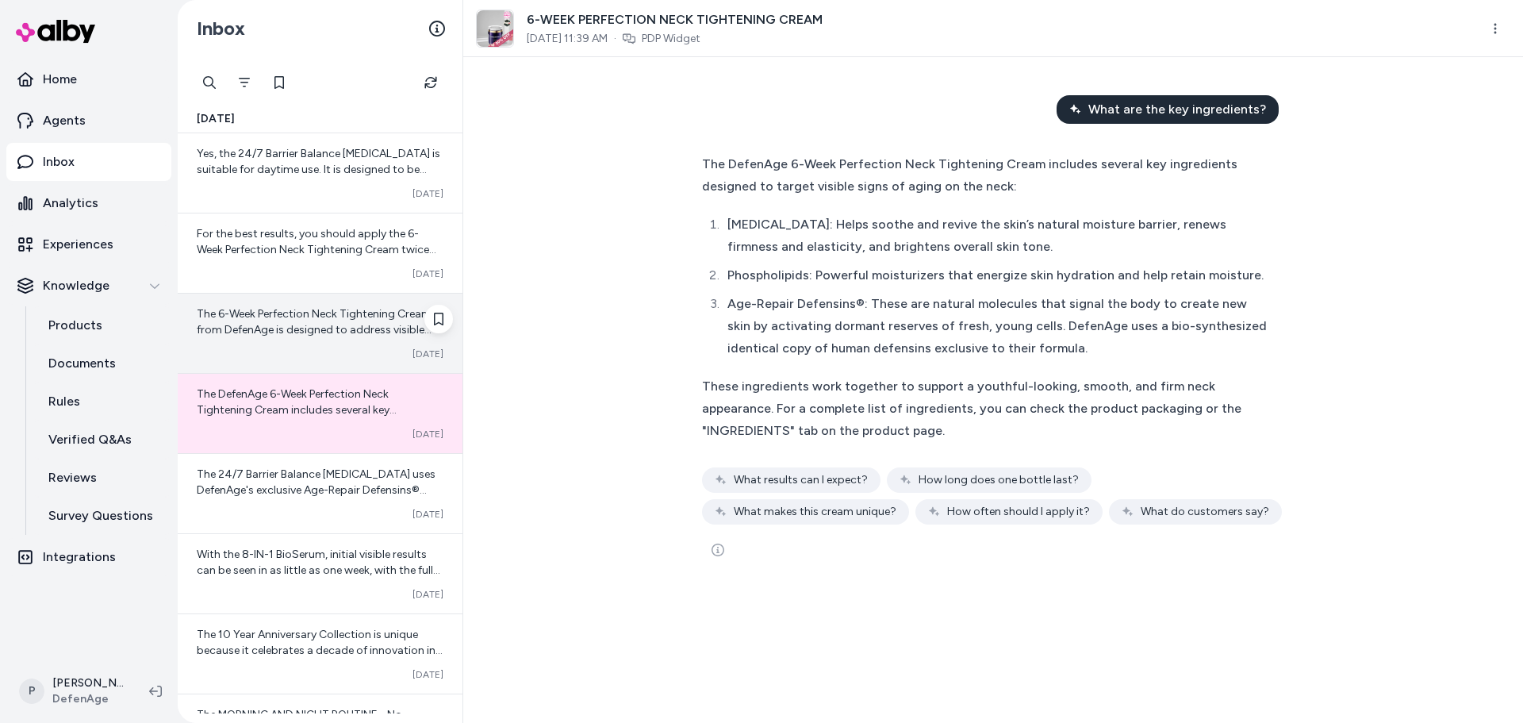 This screenshot has width=1523, height=723. I want to click on button: Refresh, so click(431, 83).